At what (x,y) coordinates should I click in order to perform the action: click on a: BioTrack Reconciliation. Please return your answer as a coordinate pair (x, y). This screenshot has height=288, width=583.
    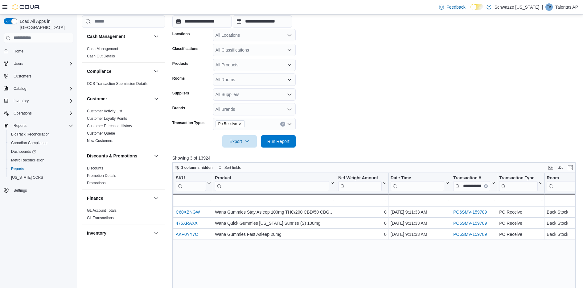
    Looking at the image, I should click on (30, 134).